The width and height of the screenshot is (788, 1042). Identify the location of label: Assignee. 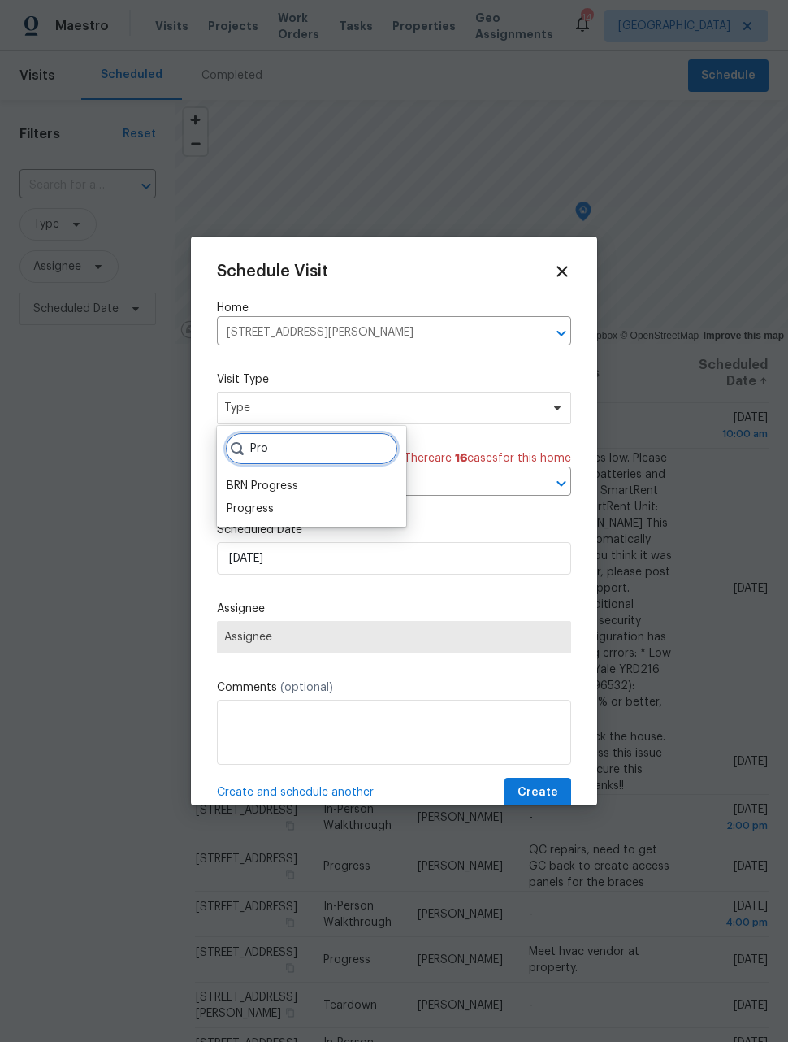
(394, 609).